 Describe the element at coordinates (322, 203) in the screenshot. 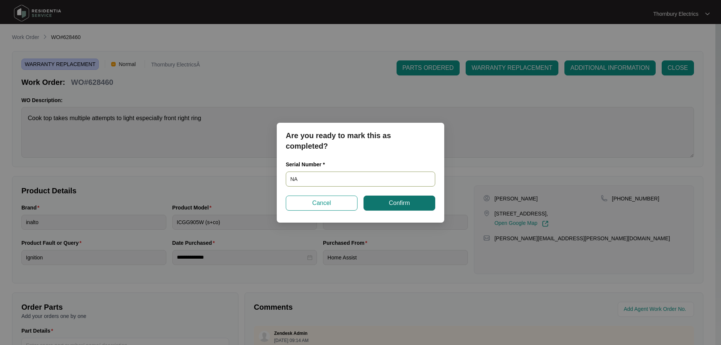

I see `button: Cancel` at that location.